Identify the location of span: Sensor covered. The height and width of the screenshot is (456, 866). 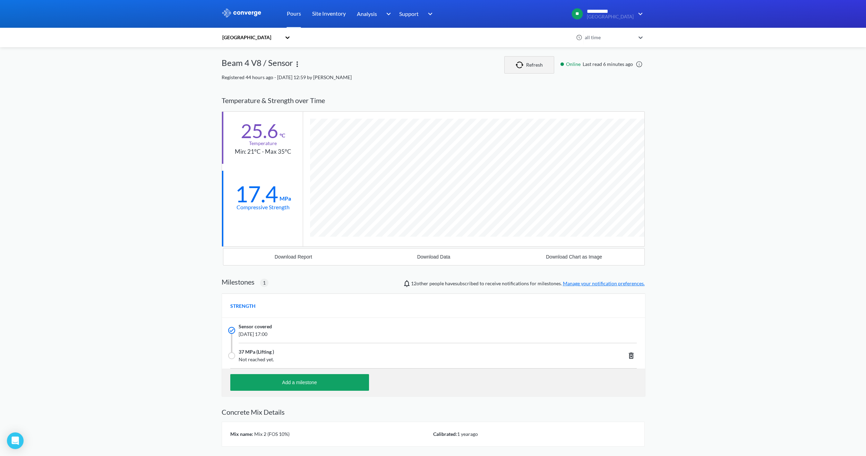
(255, 326).